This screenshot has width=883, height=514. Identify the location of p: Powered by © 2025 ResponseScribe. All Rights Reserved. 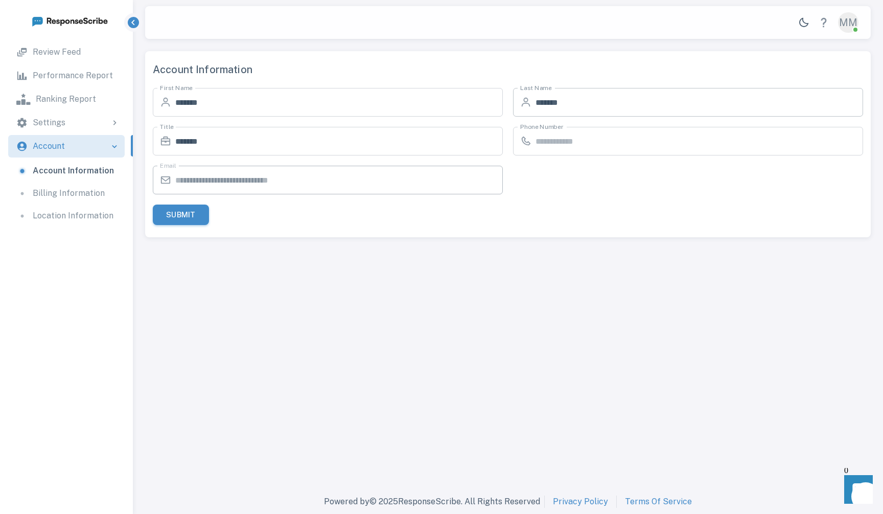
(432, 502).